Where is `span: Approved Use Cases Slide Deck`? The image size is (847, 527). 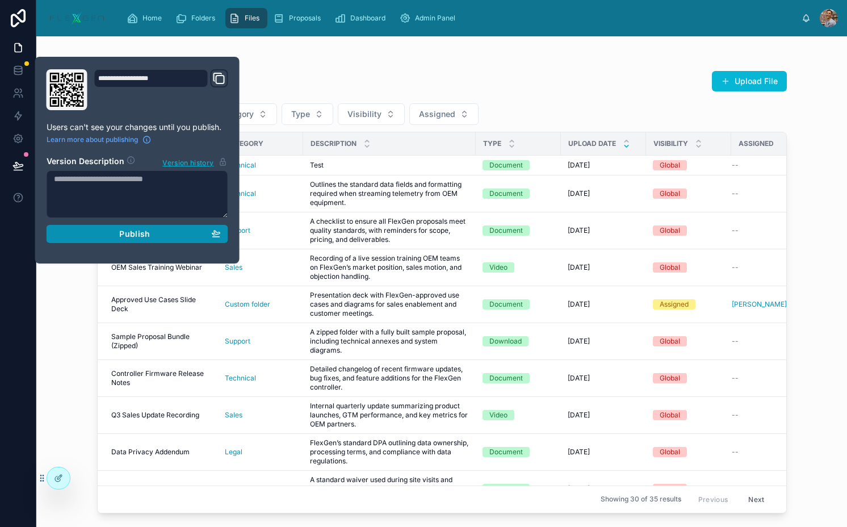
span: Approved Use Cases Slide Deck is located at coordinates (161, 304).